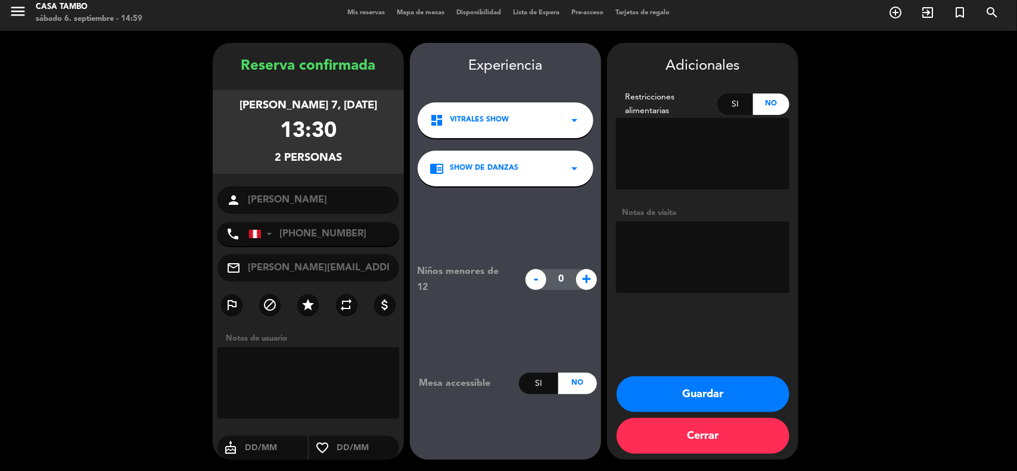 The height and width of the screenshot is (471, 1017). I want to click on i: exit_to_app, so click(928, 13).